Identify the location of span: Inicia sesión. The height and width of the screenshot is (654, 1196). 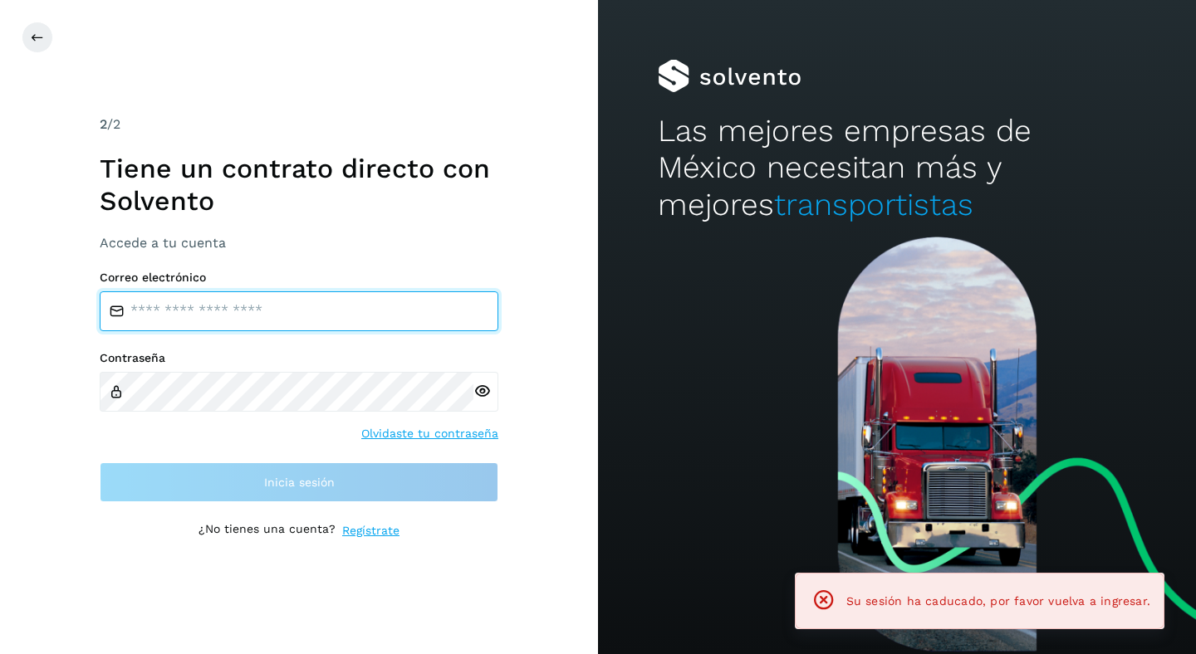
(299, 482).